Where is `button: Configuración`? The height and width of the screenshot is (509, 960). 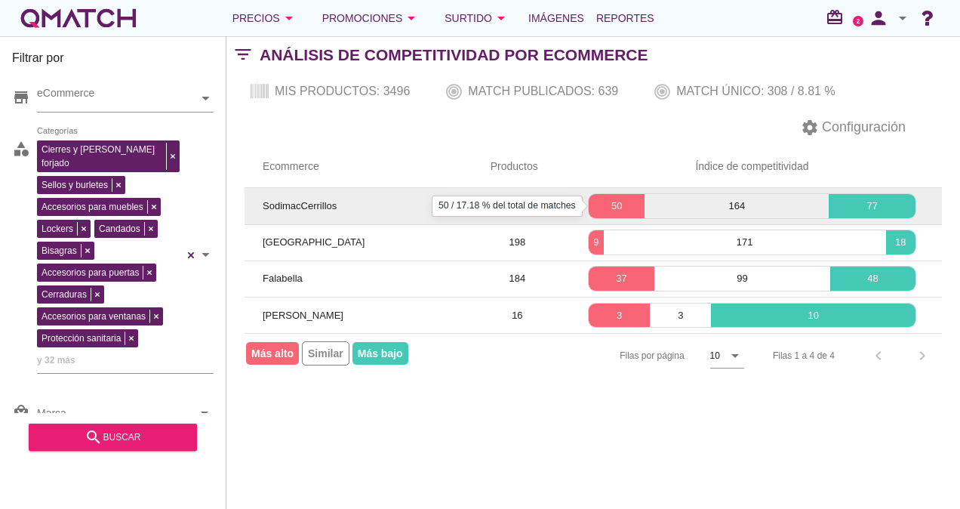 button: Configuración is located at coordinates (853, 128).